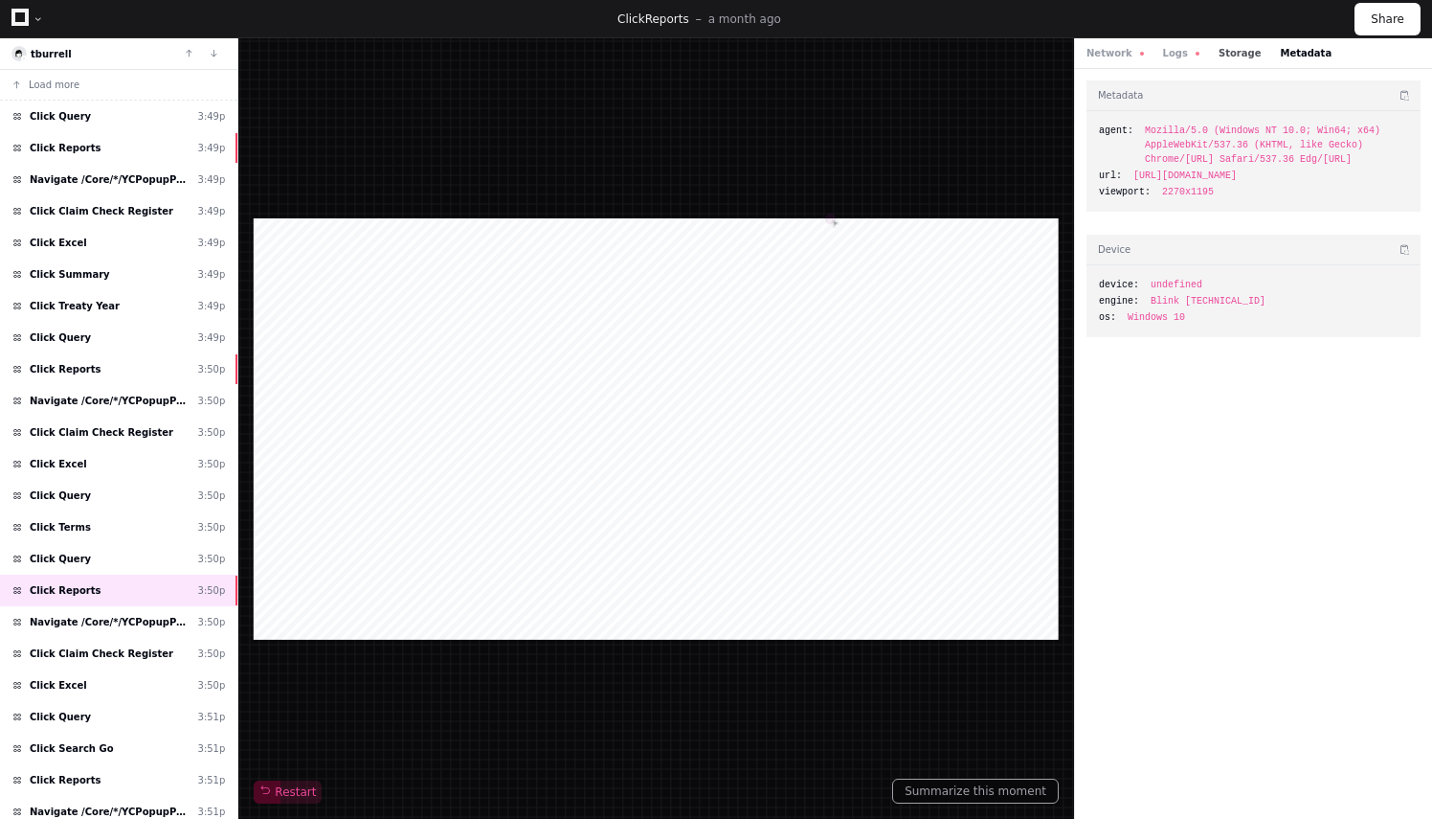  I want to click on button: Summarize this moment, so click(976, 791).